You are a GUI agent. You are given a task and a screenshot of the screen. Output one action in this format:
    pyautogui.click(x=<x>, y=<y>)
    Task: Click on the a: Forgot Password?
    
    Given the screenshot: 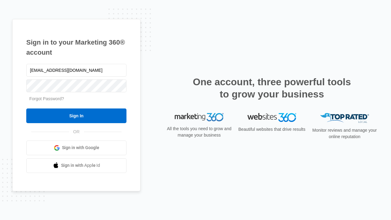 What is the action you would take?
    pyautogui.click(x=47, y=99)
    